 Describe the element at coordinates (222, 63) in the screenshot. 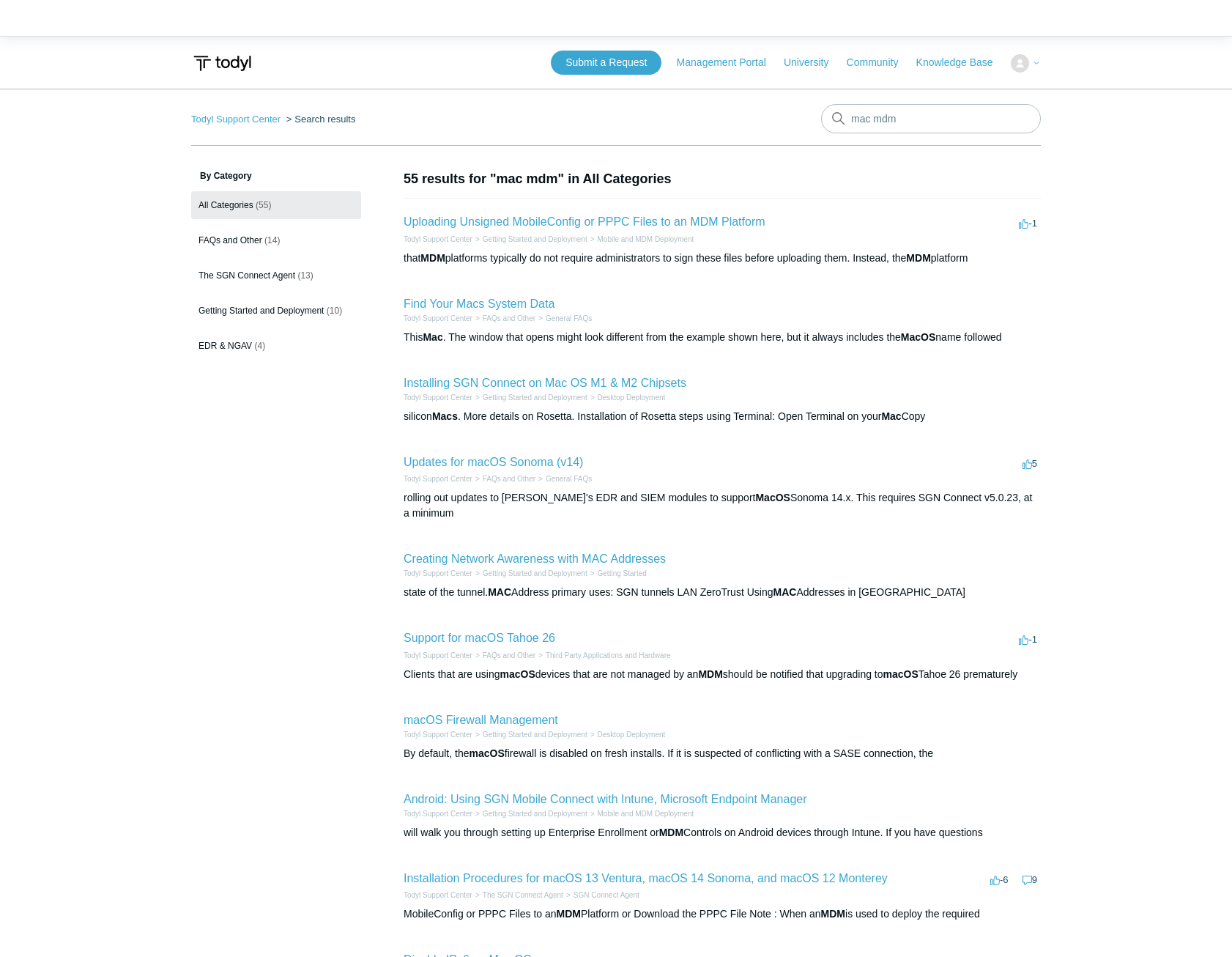

I see `img: Todyl Support Center Help Center home page` at that location.